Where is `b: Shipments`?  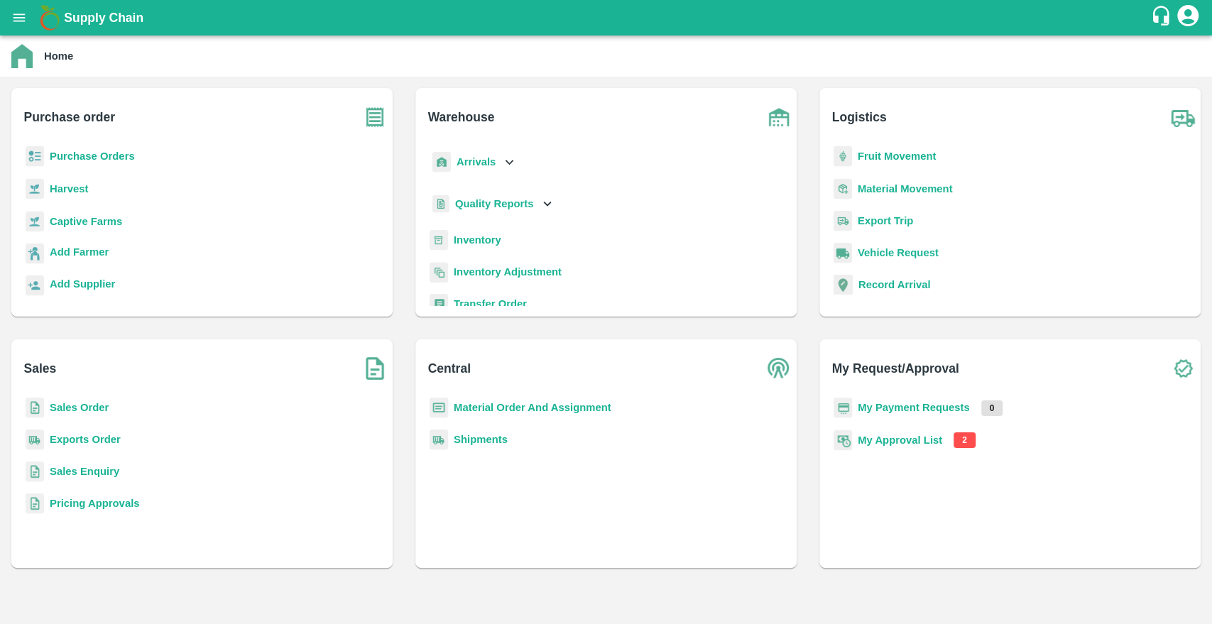 b: Shipments is located at coordinates (481, 439).